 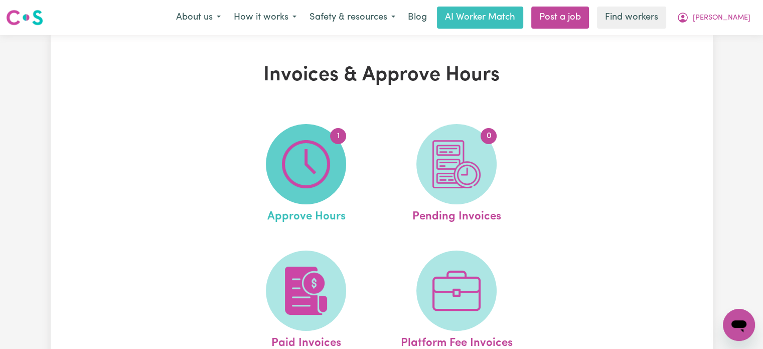 What do you see at coordinates (306, 215) in the screenshot?
I see `span: Approve Hours` at bounding box center [306, 215].